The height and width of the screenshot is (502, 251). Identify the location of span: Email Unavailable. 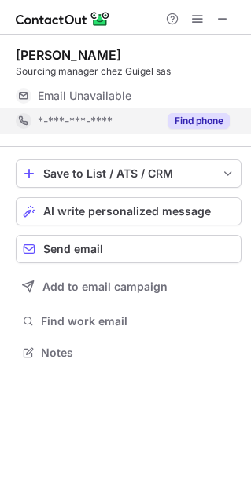
(84, 96).